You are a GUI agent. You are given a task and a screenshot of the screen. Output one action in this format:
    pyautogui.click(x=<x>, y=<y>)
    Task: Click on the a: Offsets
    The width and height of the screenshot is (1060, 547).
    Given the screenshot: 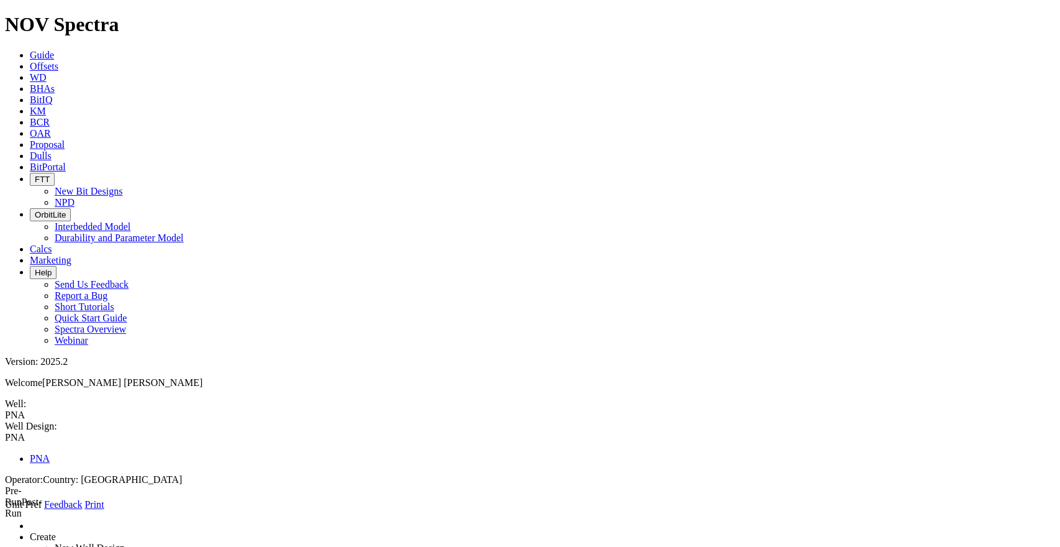 What is the action you would take?
    pyautogui.click(x=44, y=66)
    